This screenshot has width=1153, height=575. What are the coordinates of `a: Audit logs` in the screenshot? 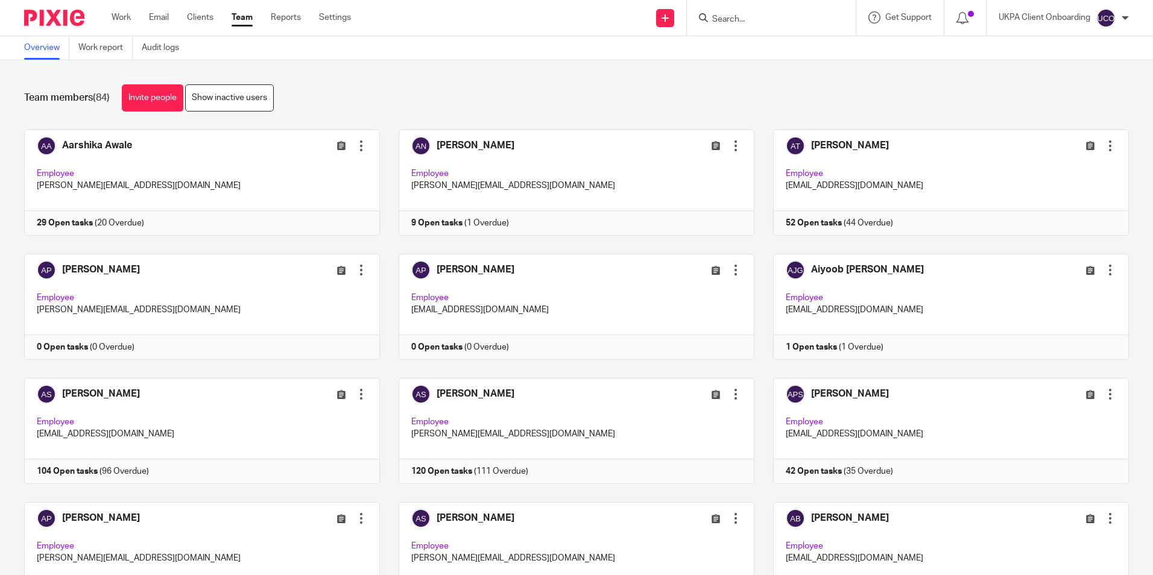 It's located at (165, 48).